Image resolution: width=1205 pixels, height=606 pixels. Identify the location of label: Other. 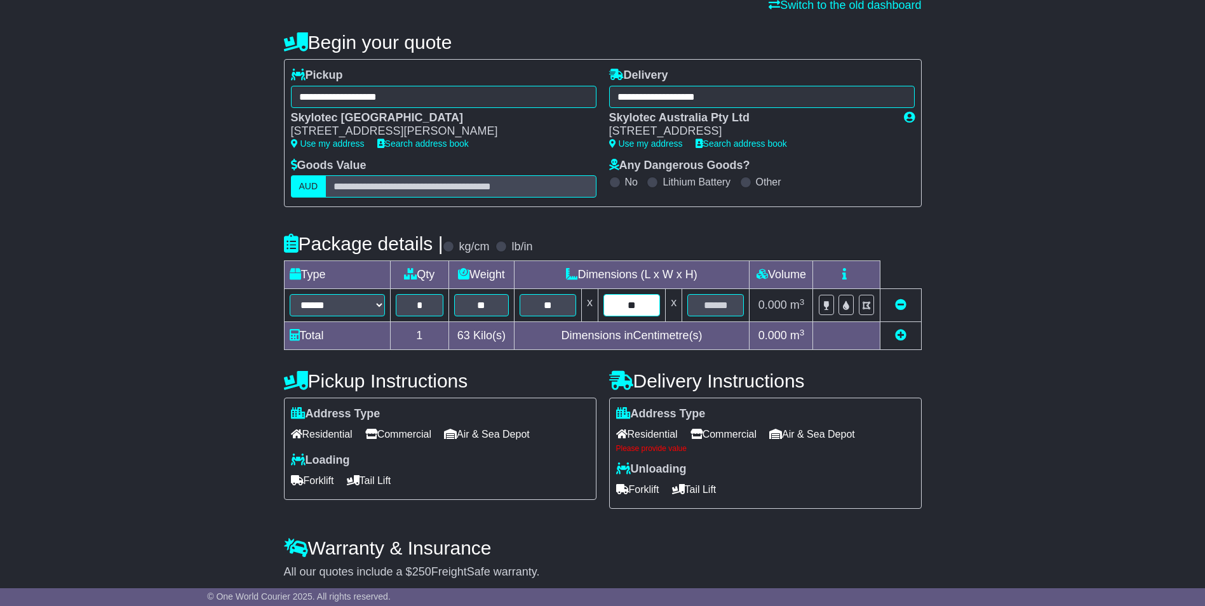
(769, 182).